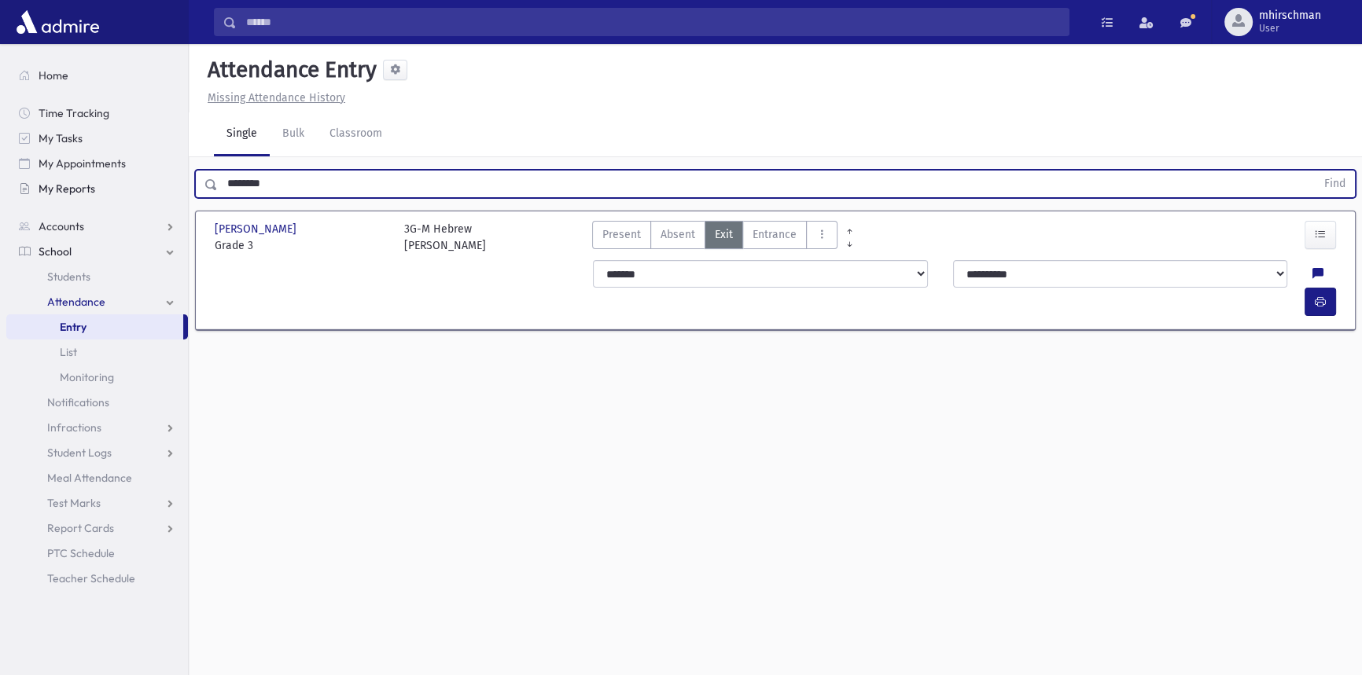  Describe the element at coordinates (57, 22) in the screenshot. I see `img: AdmirePro` at that location.